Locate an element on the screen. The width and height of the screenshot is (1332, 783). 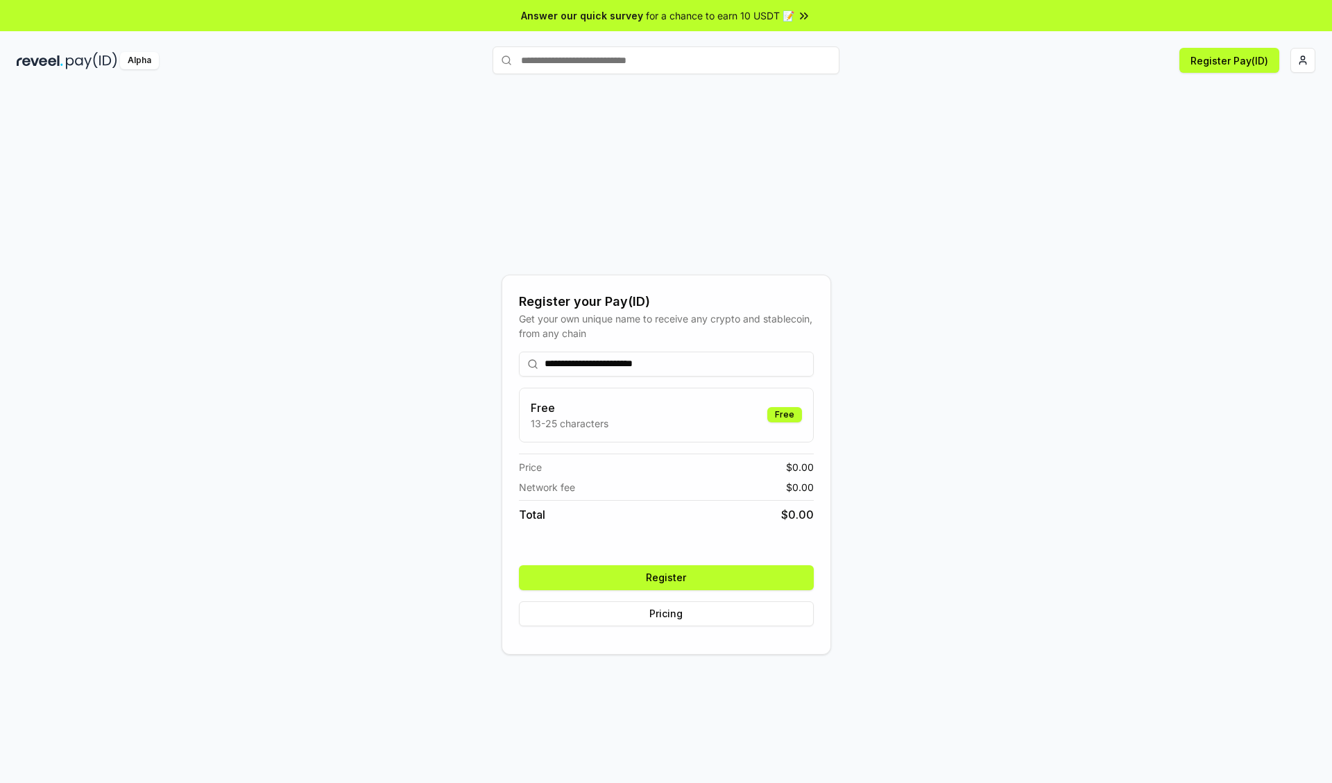
div: Free is located at coordinates (785, 415).